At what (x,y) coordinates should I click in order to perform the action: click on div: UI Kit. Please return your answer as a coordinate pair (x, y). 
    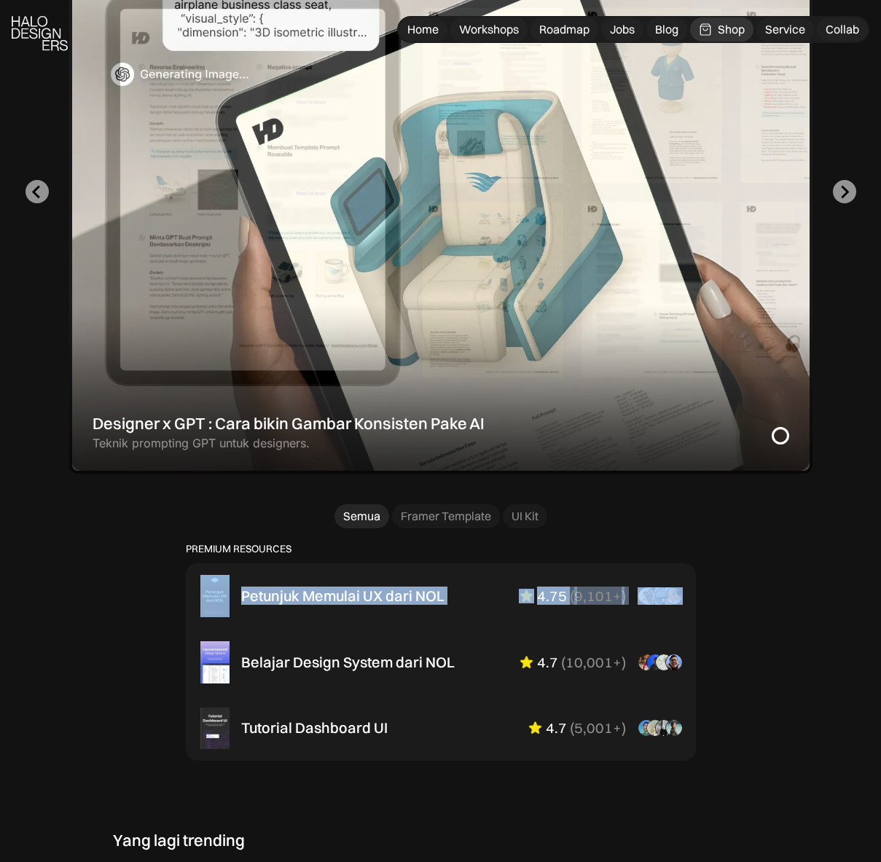
    Looking at the image, I should click on (525, 516).